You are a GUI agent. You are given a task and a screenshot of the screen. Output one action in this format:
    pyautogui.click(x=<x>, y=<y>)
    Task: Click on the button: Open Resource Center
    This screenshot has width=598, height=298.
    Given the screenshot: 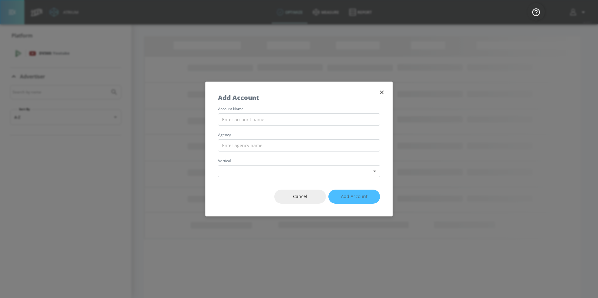 What is the action you would take?
    pyautogui.click(x=536, y=12)
    